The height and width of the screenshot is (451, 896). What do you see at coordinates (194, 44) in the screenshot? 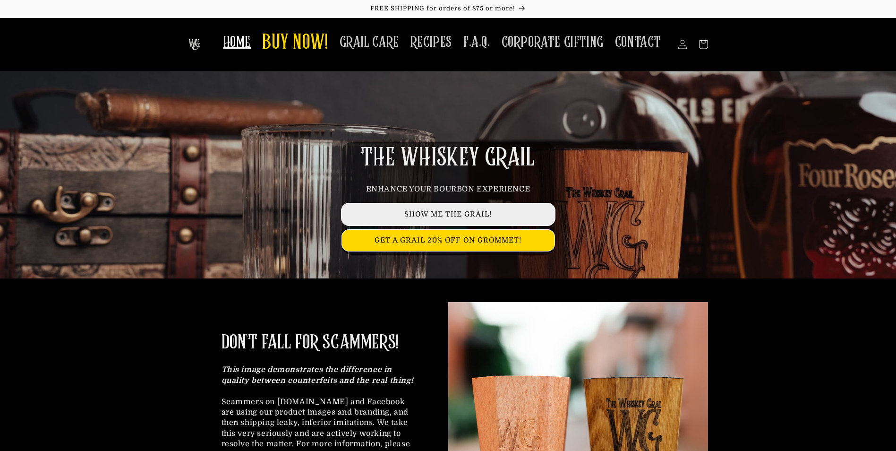
I see `img: The Whiskey Grail` at bounding box center [194, 44].